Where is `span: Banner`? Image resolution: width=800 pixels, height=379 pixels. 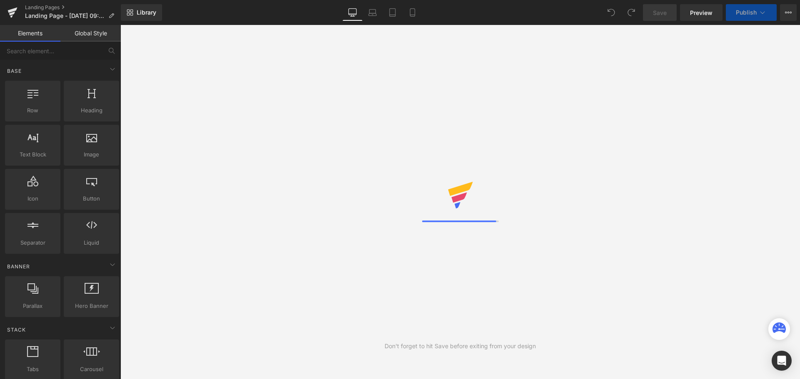 span: Banner is located at coordinates (18, 267).